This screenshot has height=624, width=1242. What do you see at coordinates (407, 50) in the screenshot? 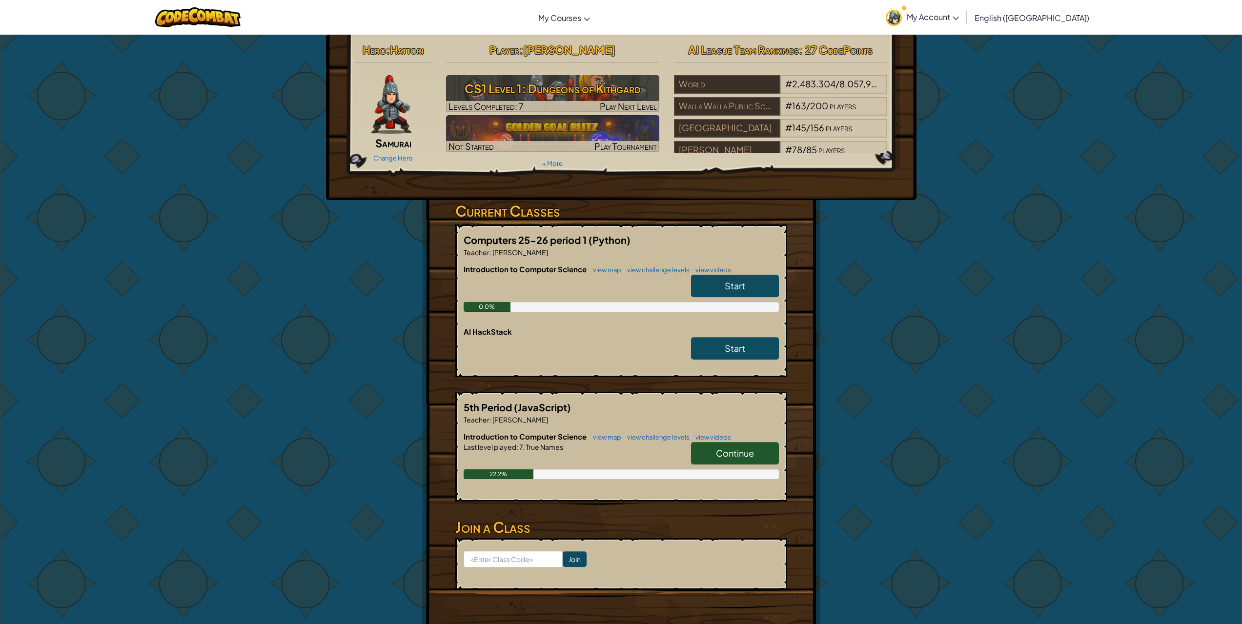
I see `span: Hattori` at bounding box center [407, 50].